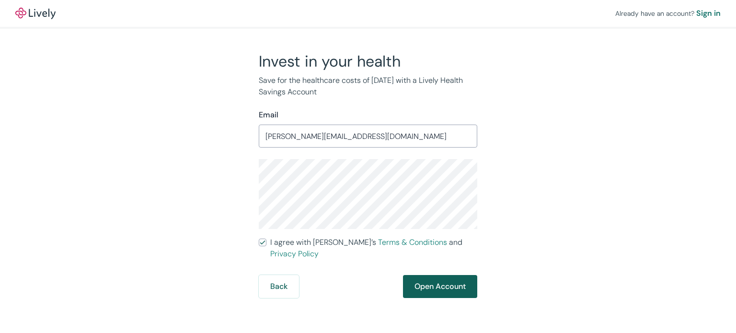 The width and height of the screenshot is (736, 333). Describe the element at coordinates (708, 13) in the screenshot. I see `div: Sign in` at that location.